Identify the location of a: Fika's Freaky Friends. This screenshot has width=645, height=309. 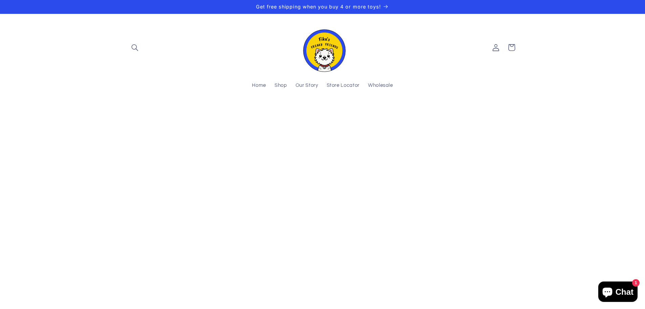
(323, 47).